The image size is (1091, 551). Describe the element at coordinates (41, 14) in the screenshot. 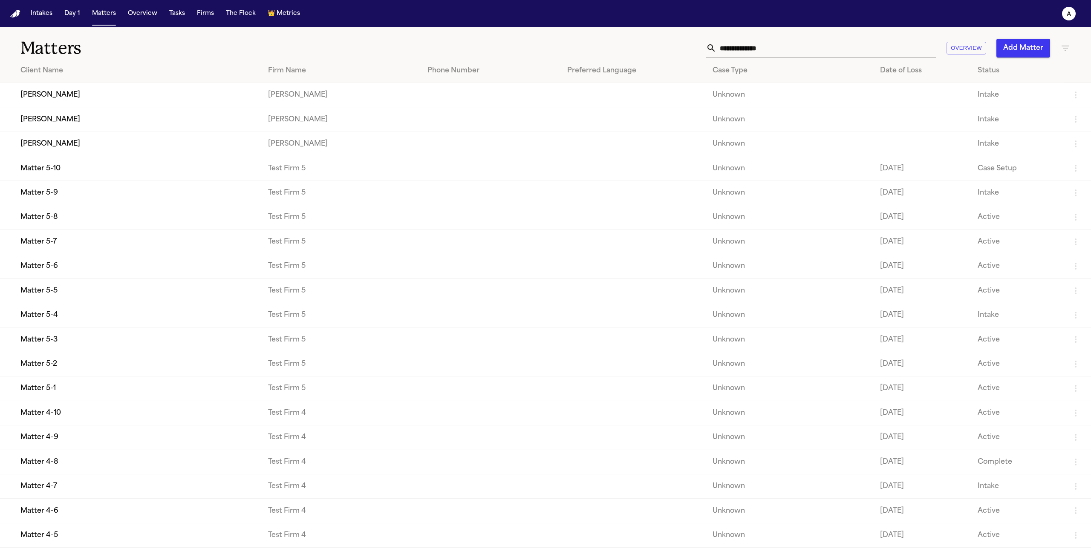

I see `a: Intakes` at that location.